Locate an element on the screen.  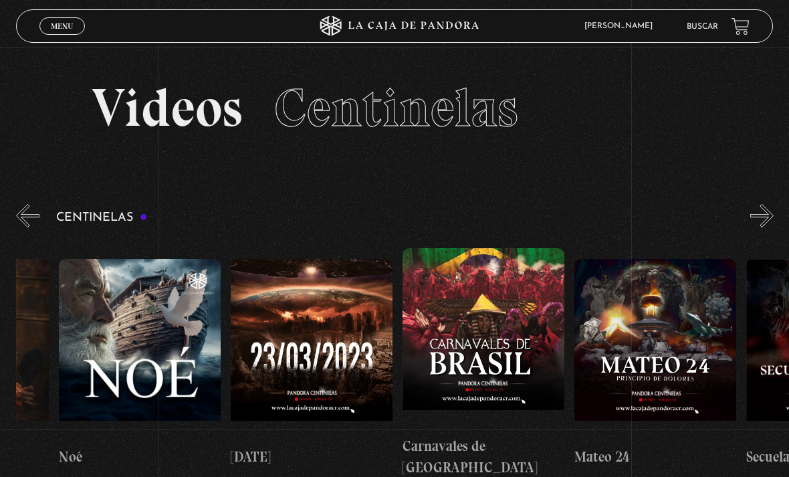
h4: Mateo 24 is located at coordinates (655, 457).